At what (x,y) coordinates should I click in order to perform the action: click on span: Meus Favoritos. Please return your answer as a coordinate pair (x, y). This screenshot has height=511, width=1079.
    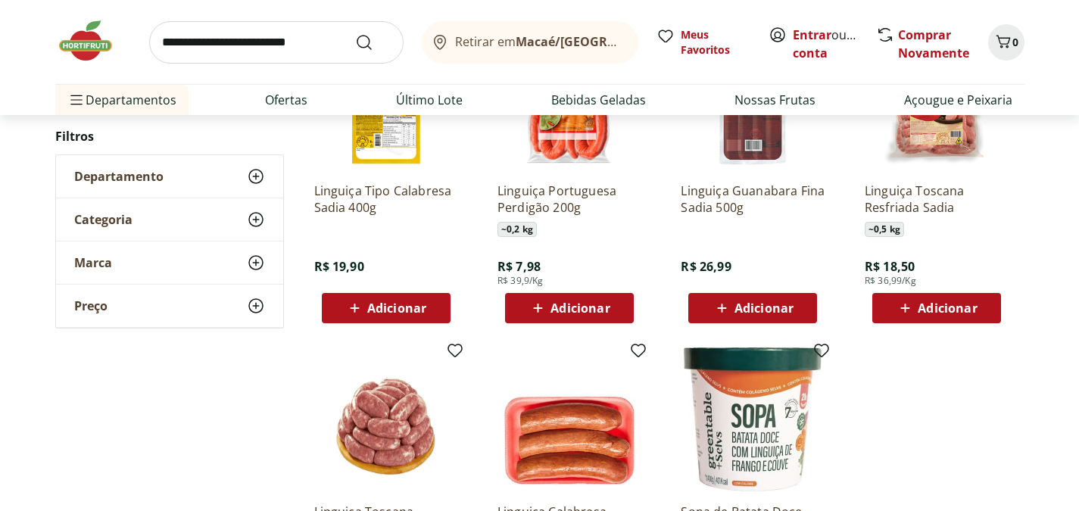
    Looking at the image, I should click on (716, 42).